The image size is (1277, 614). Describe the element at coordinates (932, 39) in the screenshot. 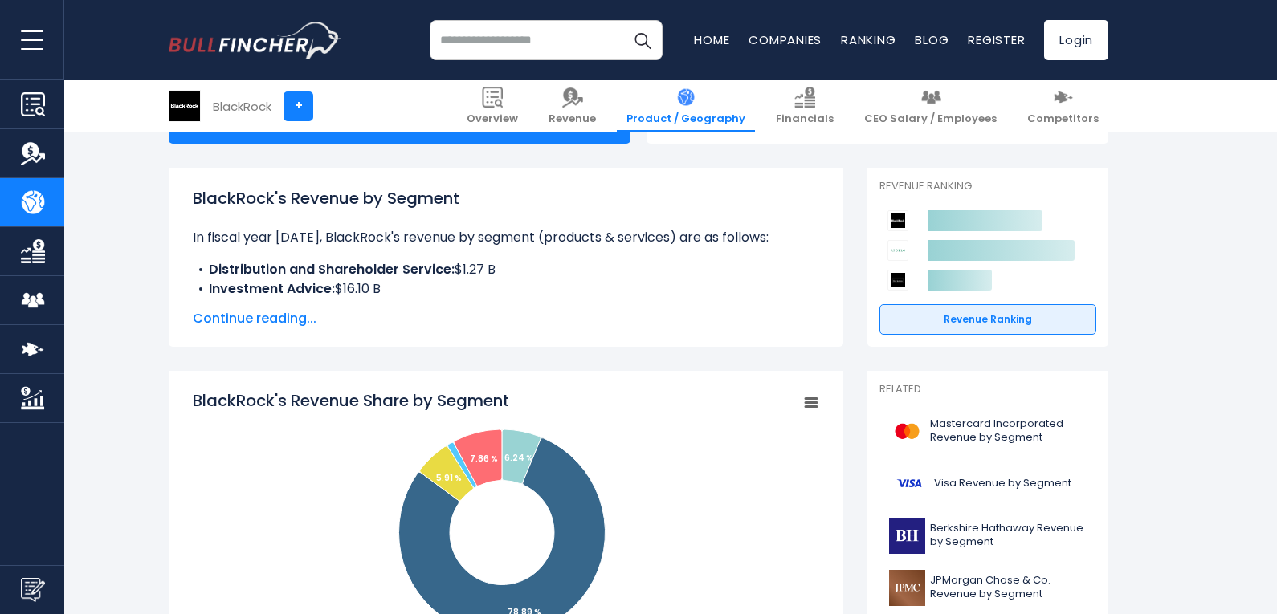

I see `a: Blog` at that location.